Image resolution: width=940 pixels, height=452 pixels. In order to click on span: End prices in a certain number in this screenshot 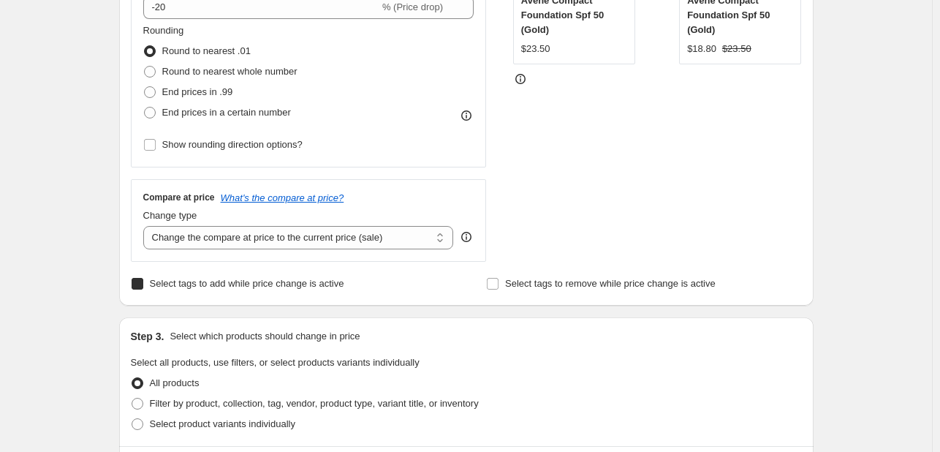, I will do `click(227, 112)`.